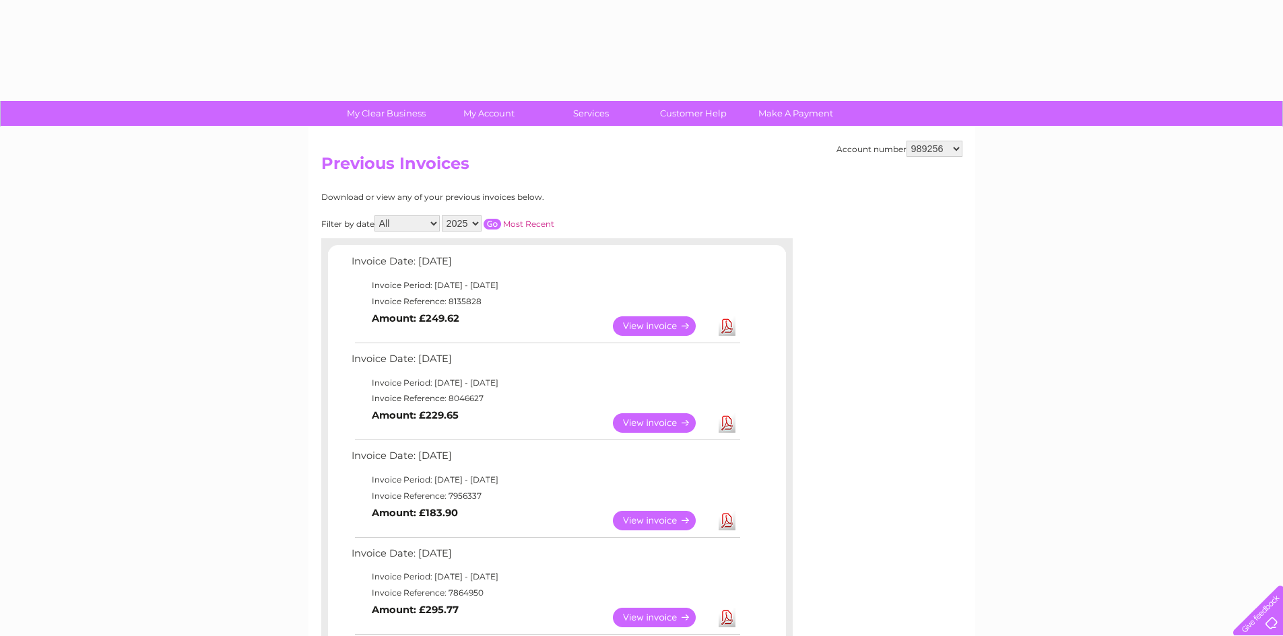  What do you see at coordinates (488, 113) in the screenshot?
I see `a: My Account` at bounding box center [488, 113].